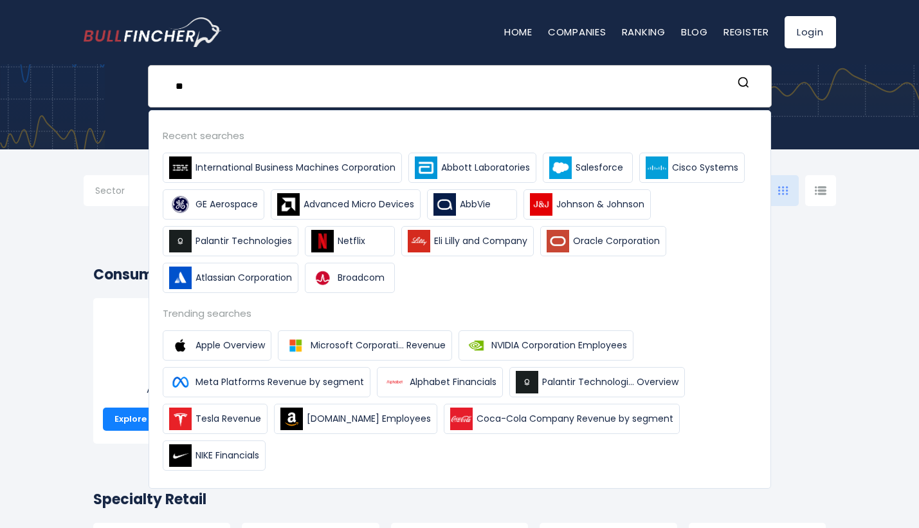  Describe the element at coordinates (378, 345) in the screenshot. I see `span: Microsoft Corporati... Revenue` at that location.